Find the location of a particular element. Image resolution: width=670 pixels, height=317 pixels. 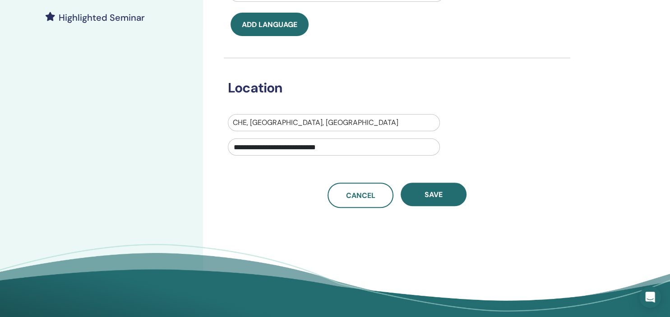

div: Open Intercom Messenger is located at coordinates (650, 297).